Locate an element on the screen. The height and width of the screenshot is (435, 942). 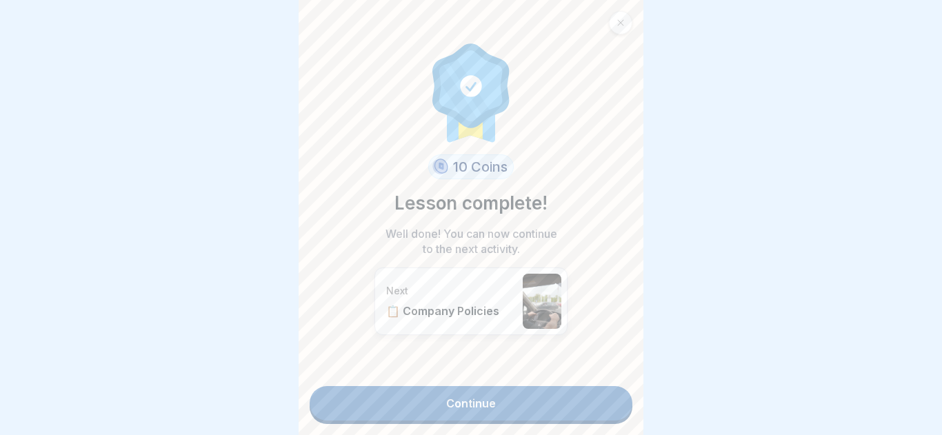
p: 📋 Company Policies is located at coordinates (451, 311).